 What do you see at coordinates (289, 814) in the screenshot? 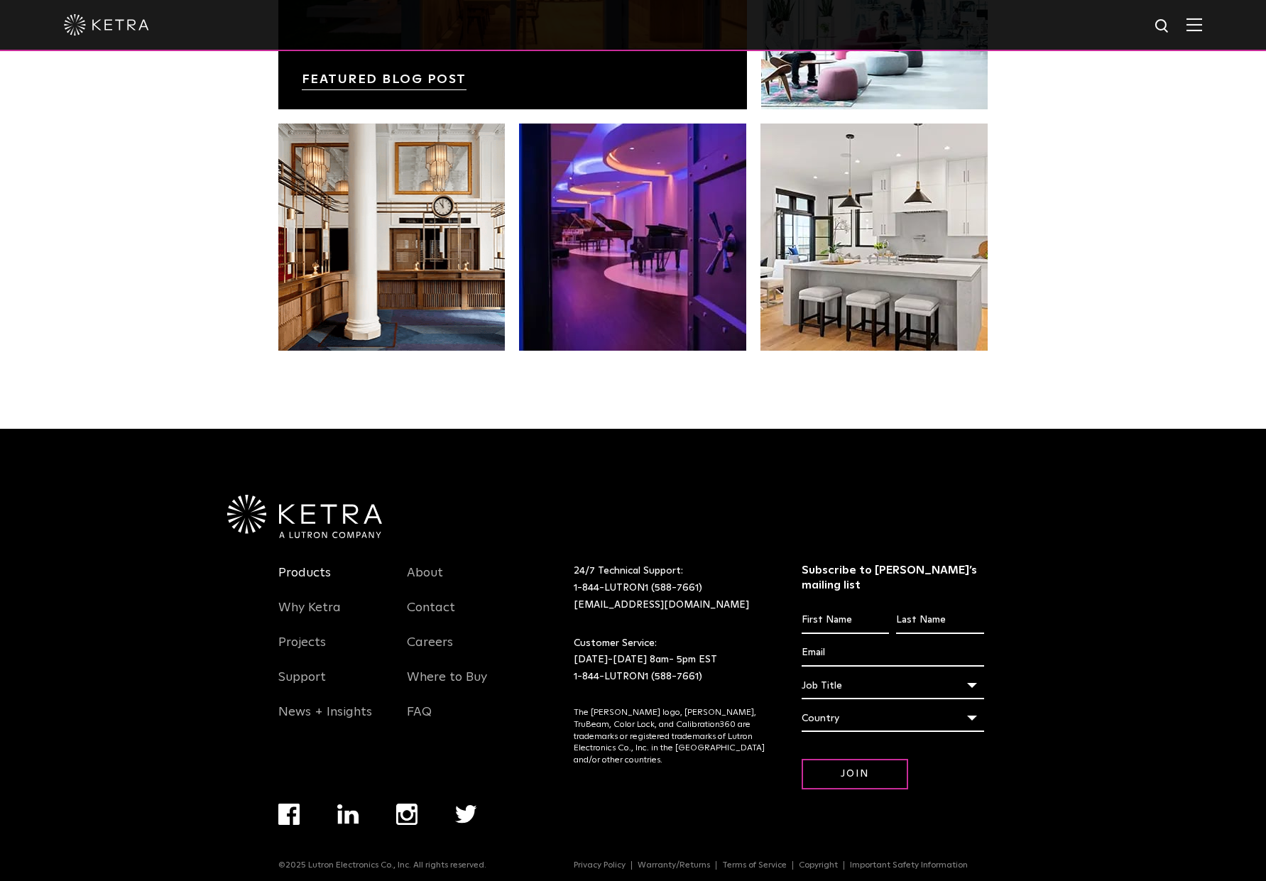
I see `img: facebook` at bounding box center [289, 814].